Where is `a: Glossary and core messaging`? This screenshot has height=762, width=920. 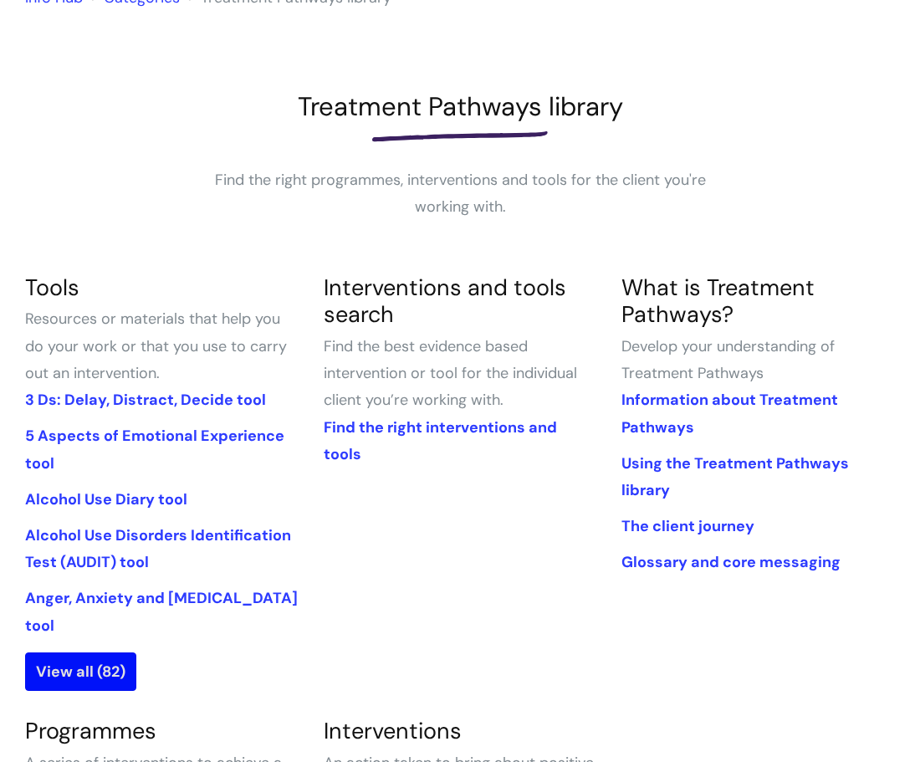 a: Glossary and core messaging is located at coordinates (731, 562).